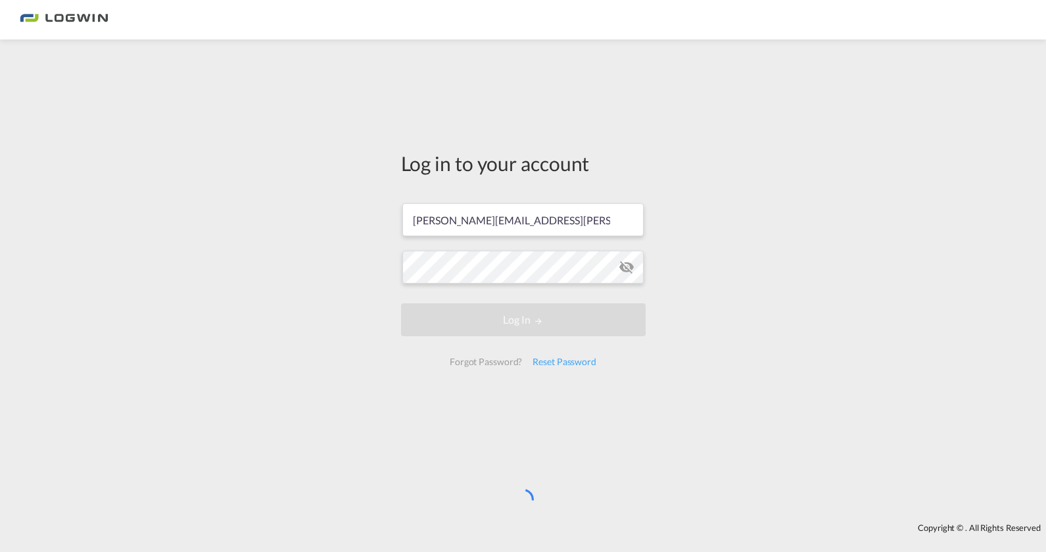  What do you see at coordinates (64, 20) in the screenshot?
I see `img: bc73a0e0d8c111efacd525e4c8ad7d32.png` at bounding box center [64, 20].